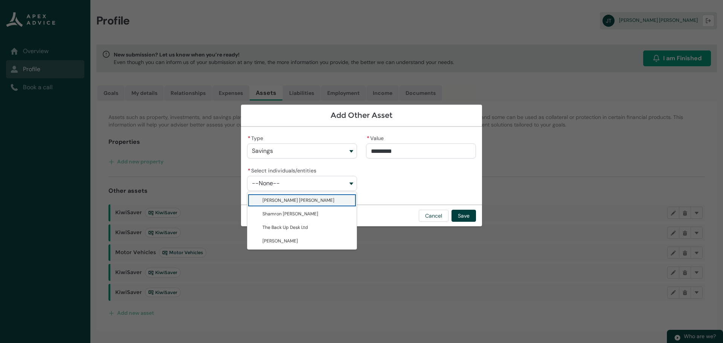 This screenshot has width=723, height=343. What do you see at coordinates (376, 138) in the screenshot?
I see `label: Value` at bounding box center [376, 138].